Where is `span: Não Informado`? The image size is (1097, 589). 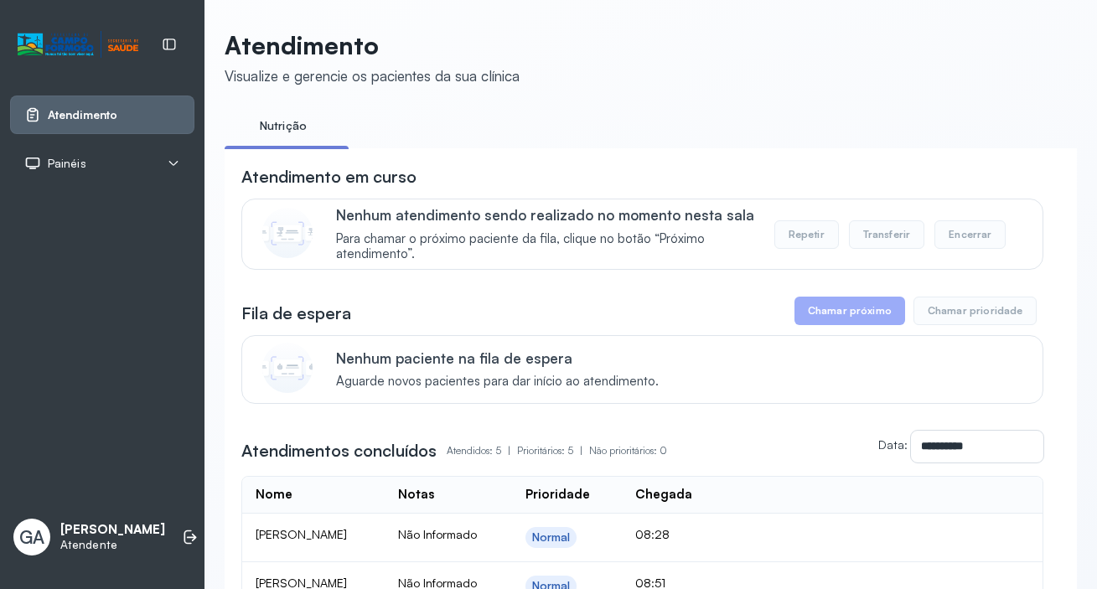
span: Não Informado is located at coordinates (438, 534).